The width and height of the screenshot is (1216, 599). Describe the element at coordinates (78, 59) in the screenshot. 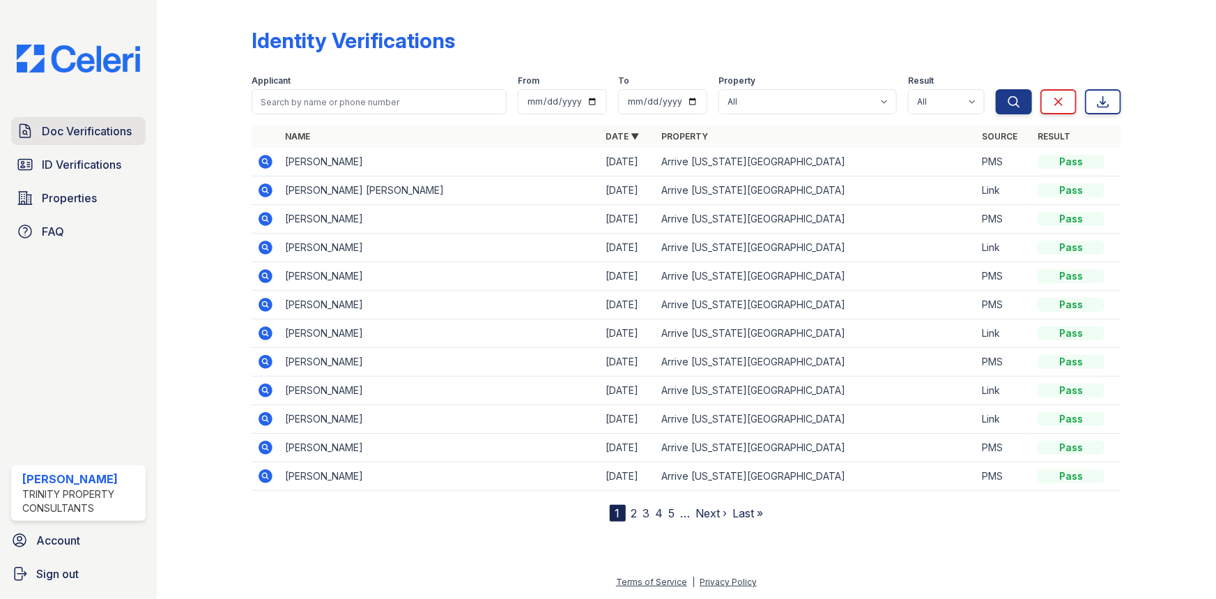

I see `img: CE_Logo_Blue-a8612792a0a2168367f1c8372b55b34899dd931a85d93a1a3d3e32e68fde9ad4.png` at that location.